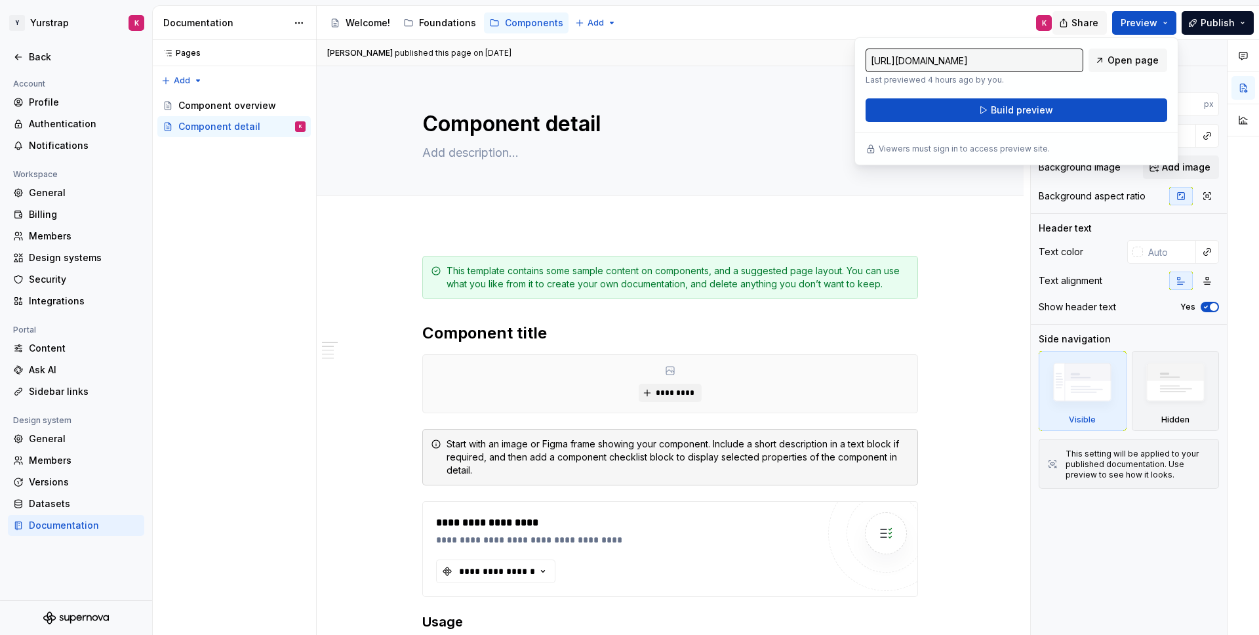  I want to click on div: Component overview, so click(227, 106).